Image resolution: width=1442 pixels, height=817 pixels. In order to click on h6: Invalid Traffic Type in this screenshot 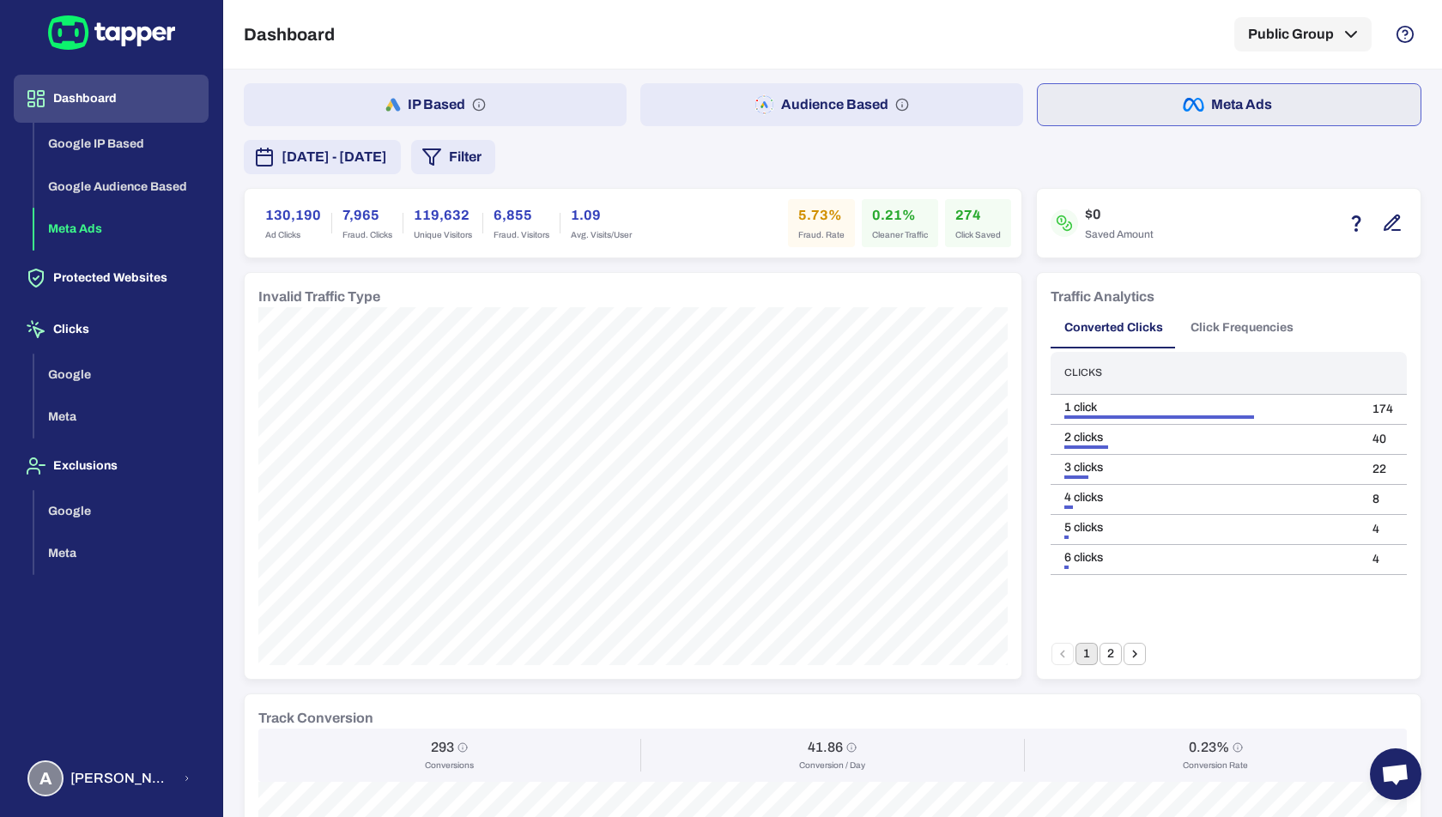, I will do `click(319, 297)`.